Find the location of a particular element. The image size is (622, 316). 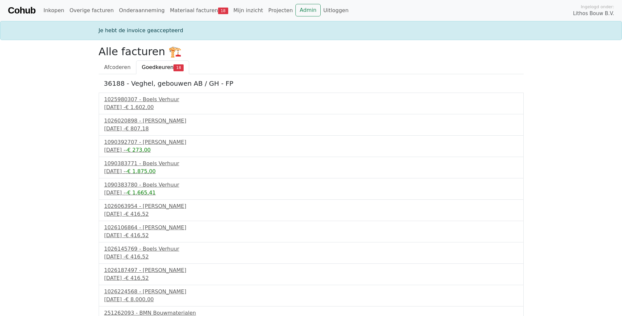

h2: Alle facturen 🏗️ is located at coordinates (311, 51).